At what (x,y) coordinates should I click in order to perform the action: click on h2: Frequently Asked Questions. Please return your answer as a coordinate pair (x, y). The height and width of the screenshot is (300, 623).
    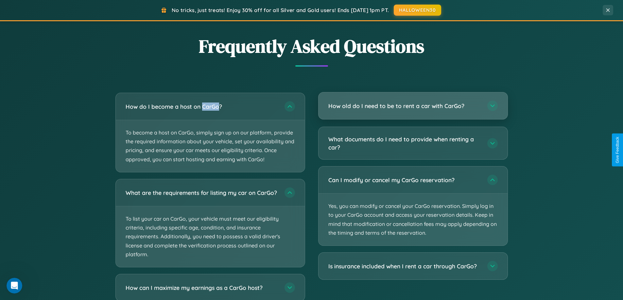
    Looking at the image, I should click on (312, 46).